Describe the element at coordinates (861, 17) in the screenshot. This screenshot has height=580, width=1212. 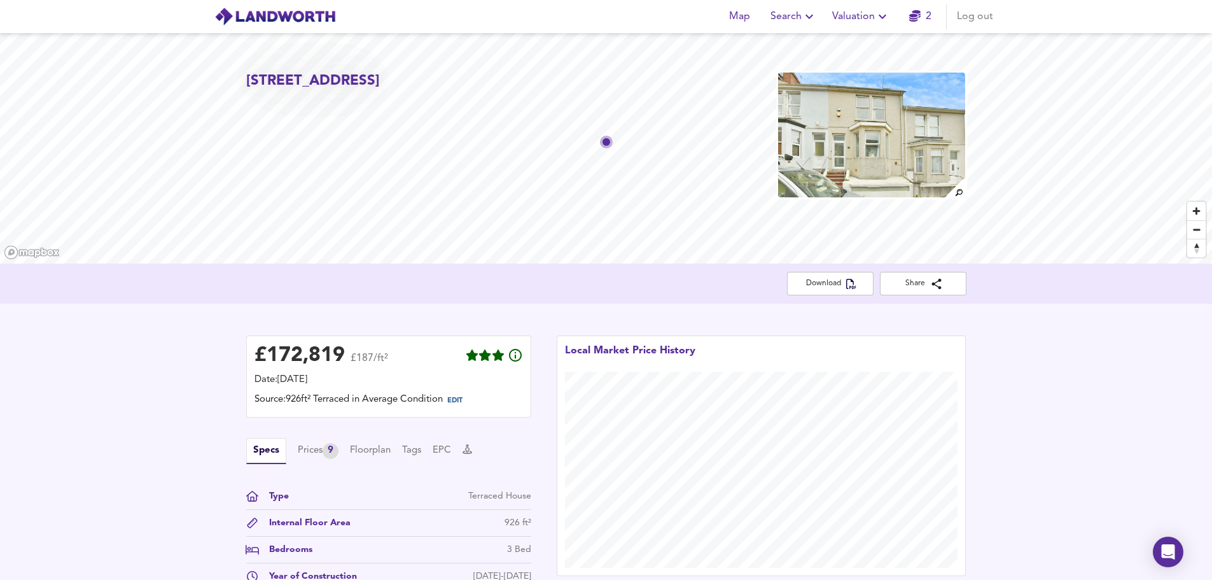
I see `span: Valuation` at that location.